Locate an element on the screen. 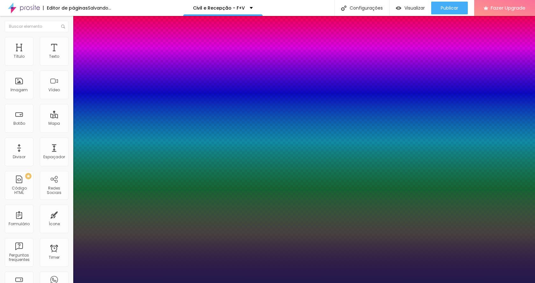 The height and width of the screenshot is (283, 535). p: Civil e Recepção - F+V is located at coordinates (219, 8).